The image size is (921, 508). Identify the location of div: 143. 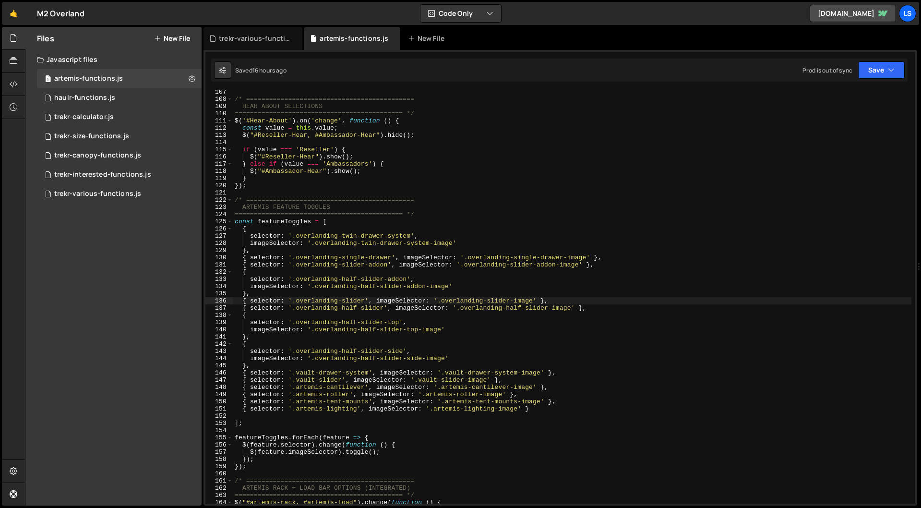
(219, 351).